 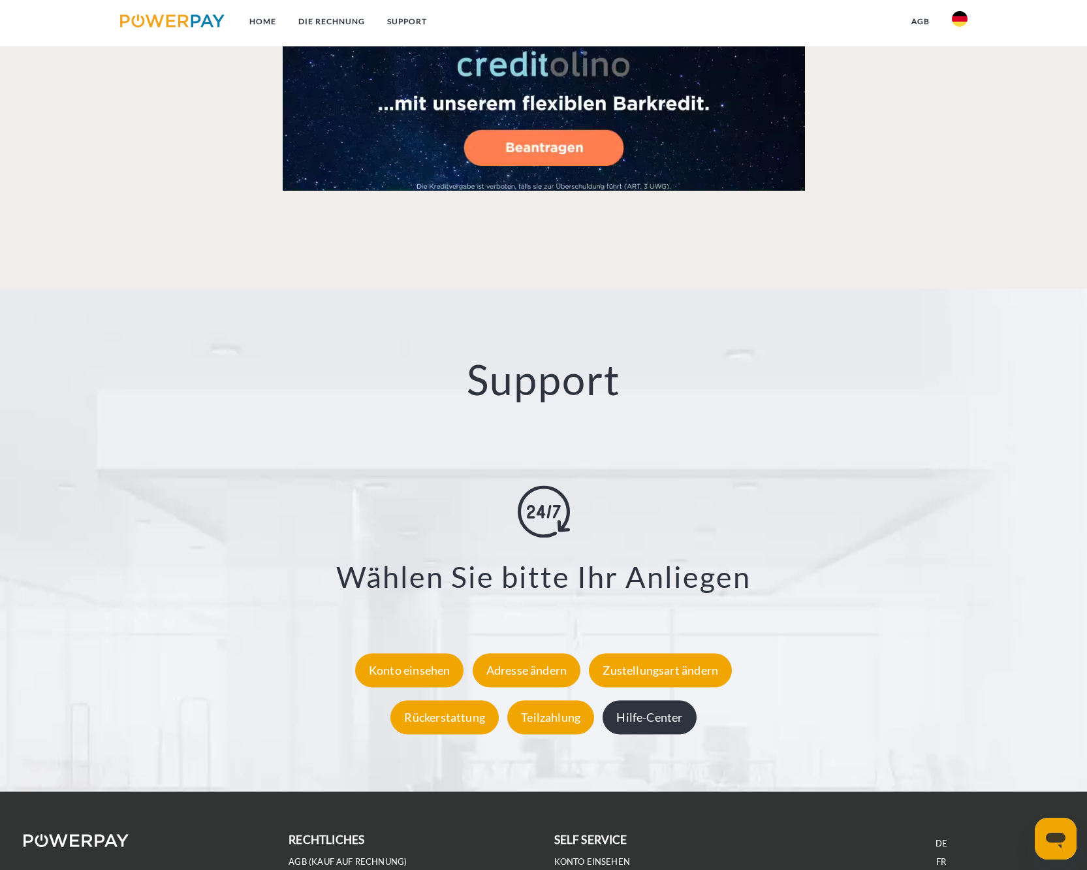 What do you see at coordinates (660, 670) in the screenshot?
I see `a: Zustellungsart ändern` at bounding box center [660, 670].